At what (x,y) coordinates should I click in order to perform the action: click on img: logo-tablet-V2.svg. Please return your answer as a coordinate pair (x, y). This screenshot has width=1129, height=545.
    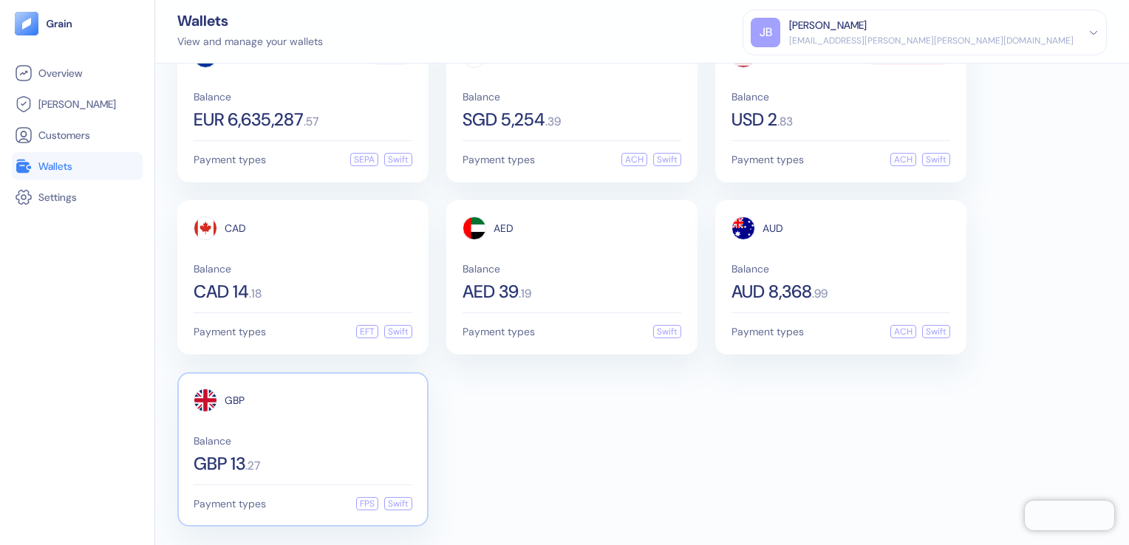
    Looking at the image, I should click on (27, 24).